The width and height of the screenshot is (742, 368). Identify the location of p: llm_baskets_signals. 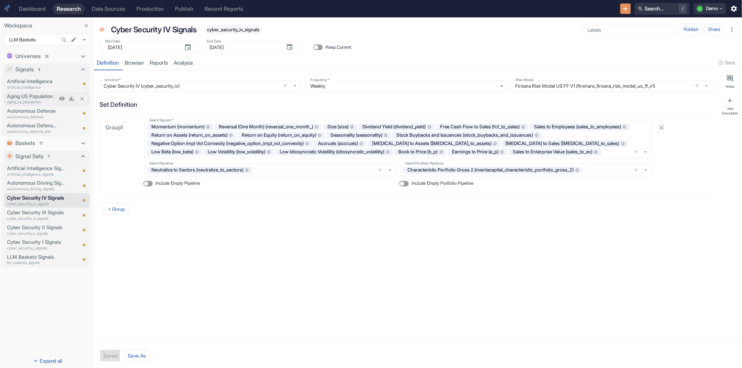
(37, 263).